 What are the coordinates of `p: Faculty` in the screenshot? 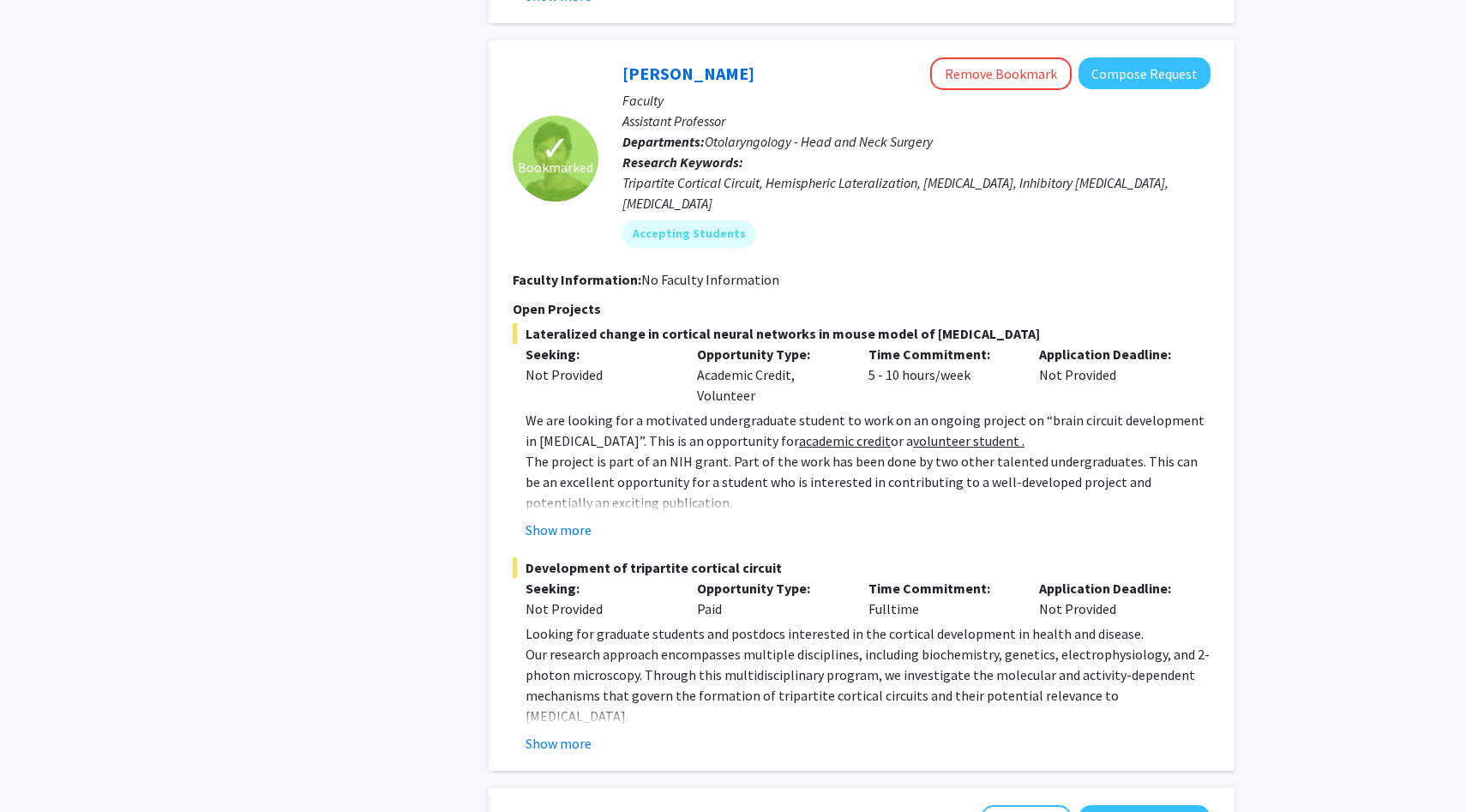 It's located at (916, 100).